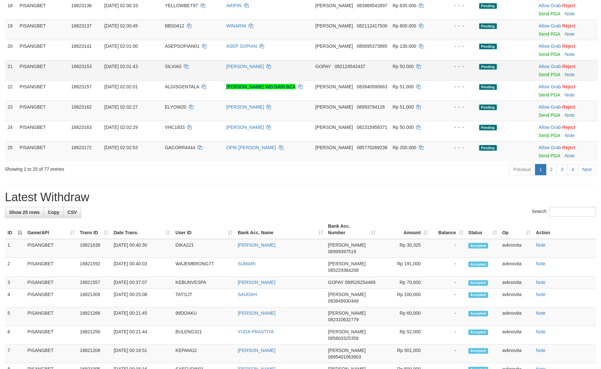 The height and width of the screenshot is (369, 601). Describe the element at coordinates (81, 46) in the screenshot. I see `span: 16823141` at that location.